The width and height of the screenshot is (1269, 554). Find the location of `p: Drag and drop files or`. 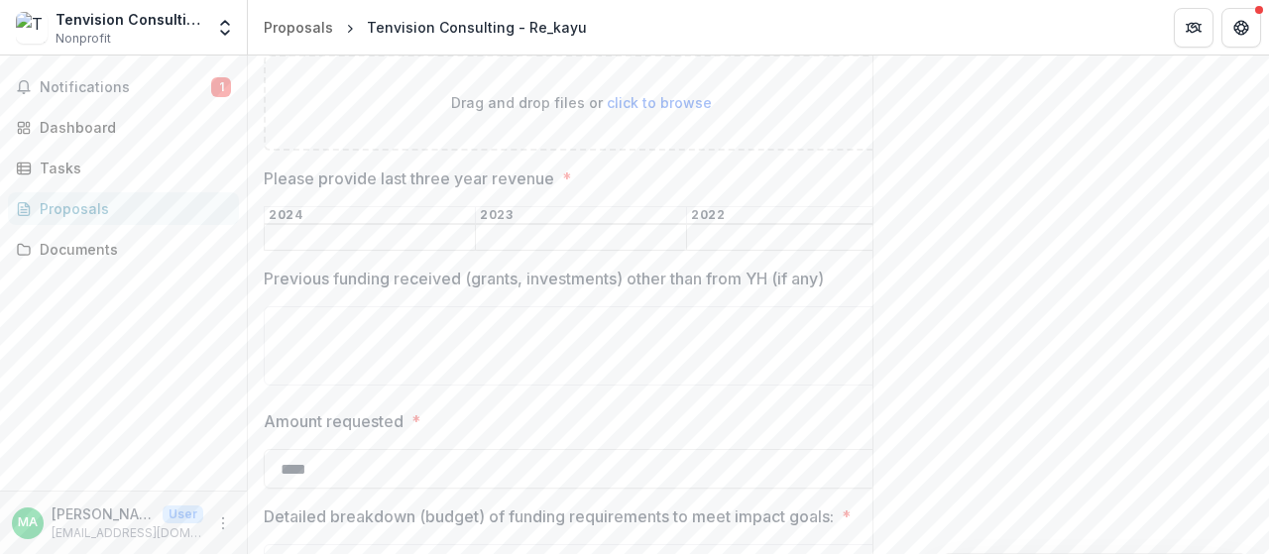

p: Drag and drop files or is located at coordinates (581, 102).